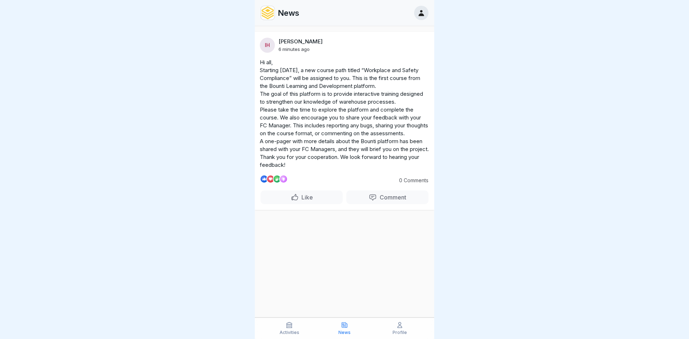 This screenshot has height=339, width=689. I want to click on img: lqzj4kuucpkhnephc2ru2o4z.png, so click(268, 13).